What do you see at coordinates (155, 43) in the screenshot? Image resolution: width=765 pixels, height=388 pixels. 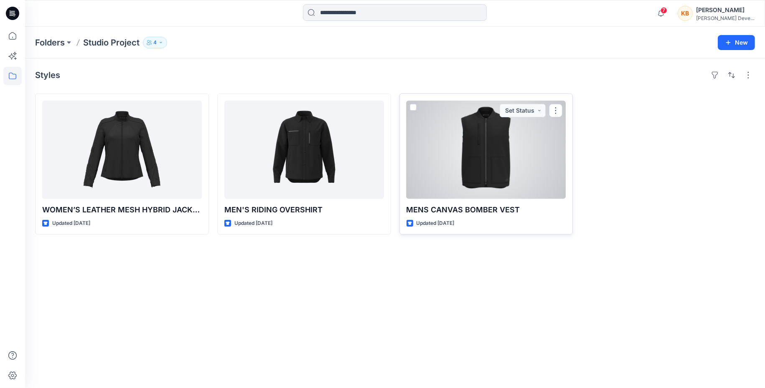 I see `button: 4` at bounding box center [155, 43].